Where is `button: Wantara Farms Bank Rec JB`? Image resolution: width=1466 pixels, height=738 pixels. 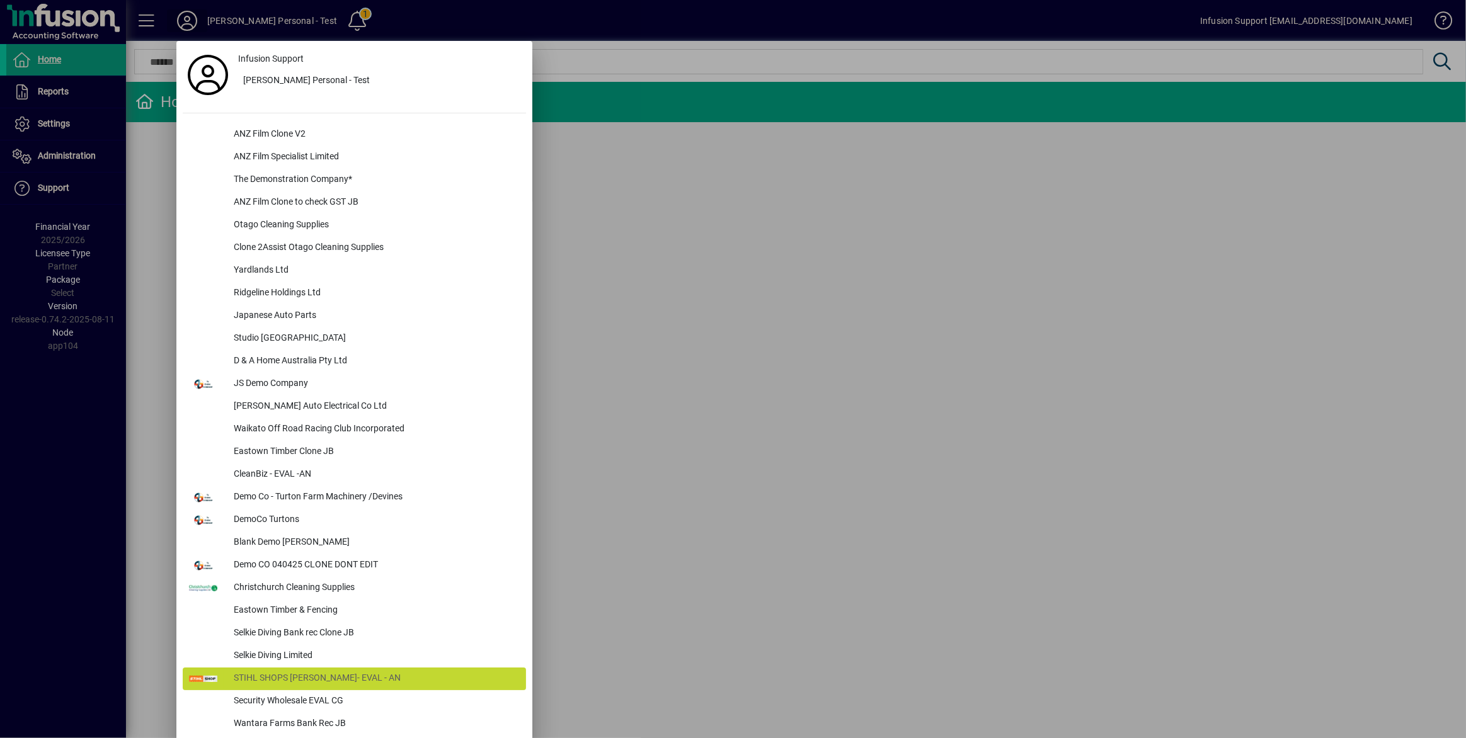 button: Wantara Farms Bank Rec JB is located at coordinates (354, 725).